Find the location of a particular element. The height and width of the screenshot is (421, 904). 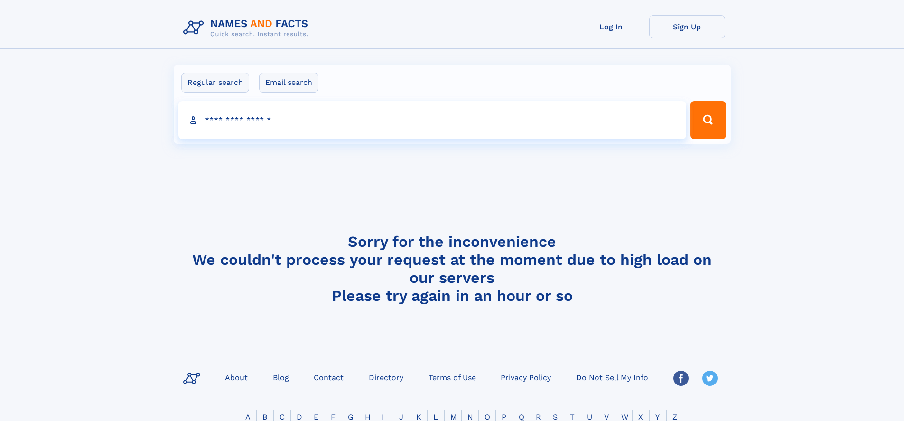

button: Search Button is located at coordinates (708, 120).